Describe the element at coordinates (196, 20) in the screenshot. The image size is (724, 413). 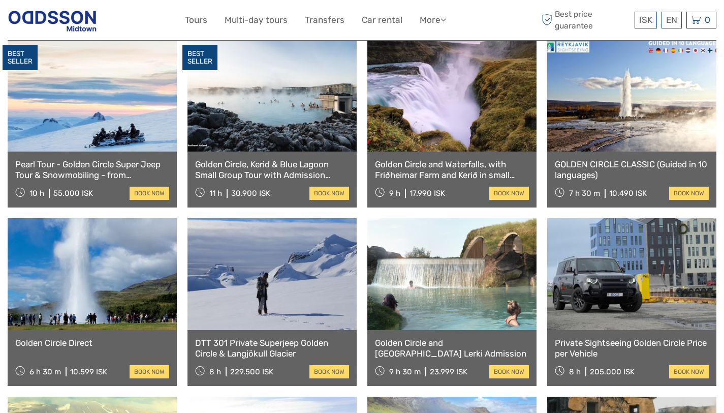
I see `a: Tours` at that location.